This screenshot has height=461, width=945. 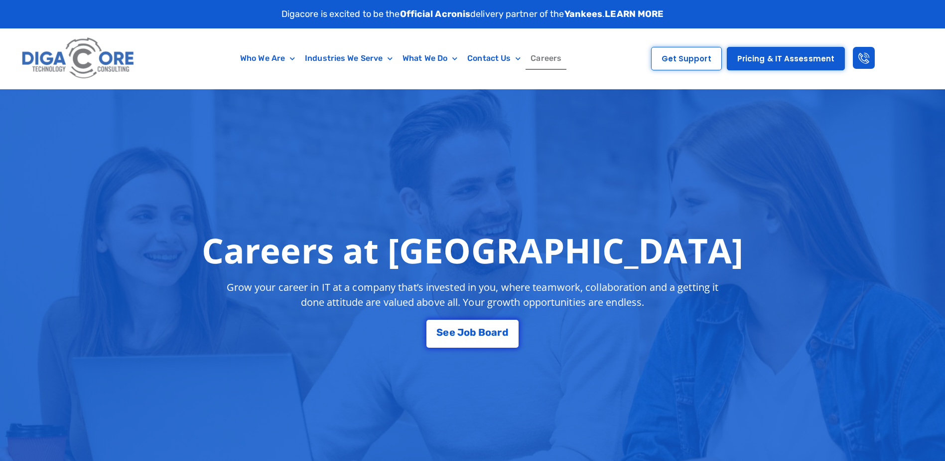 What do you see at coordinates (505, 332) in the screenshot?
I see `span: d` at bounding box center [505, 332].